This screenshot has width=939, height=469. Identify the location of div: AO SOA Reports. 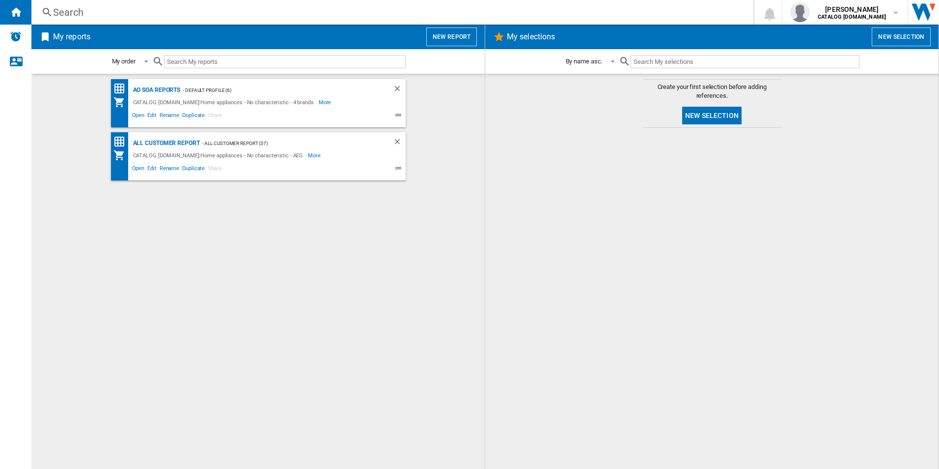
(156, 90).